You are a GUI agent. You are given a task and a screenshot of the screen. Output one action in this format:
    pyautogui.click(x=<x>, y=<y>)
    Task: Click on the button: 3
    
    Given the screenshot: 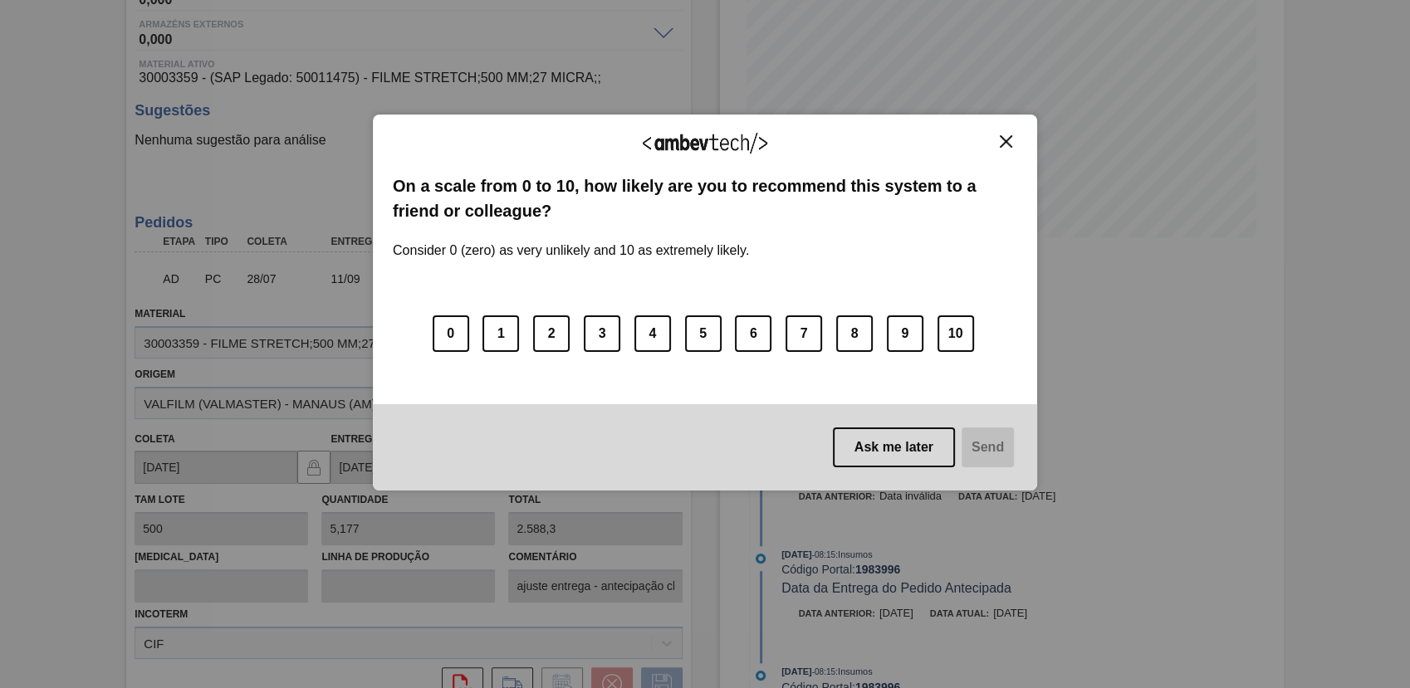 What is the action you would take?
    pyautogui.click(x=602, y=334)
    